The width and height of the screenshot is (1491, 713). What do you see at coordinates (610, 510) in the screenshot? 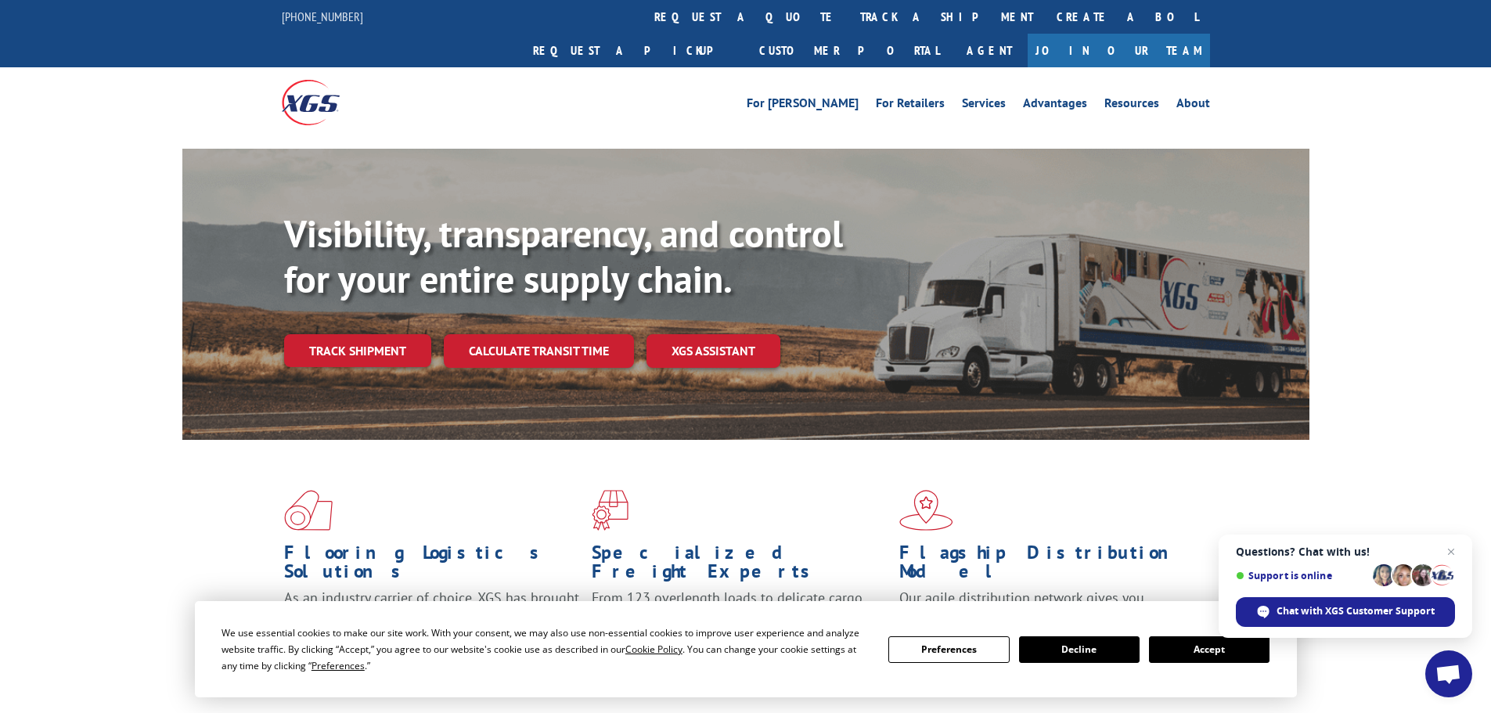
I see `img: xgs-icon-focused-on-flooring-red` at bounding box center [610, 510].